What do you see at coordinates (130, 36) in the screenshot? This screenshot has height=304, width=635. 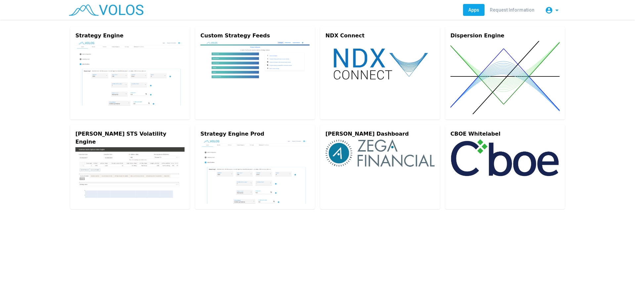 I see `div: Strategy Engine` at bounding box center [130, 36].